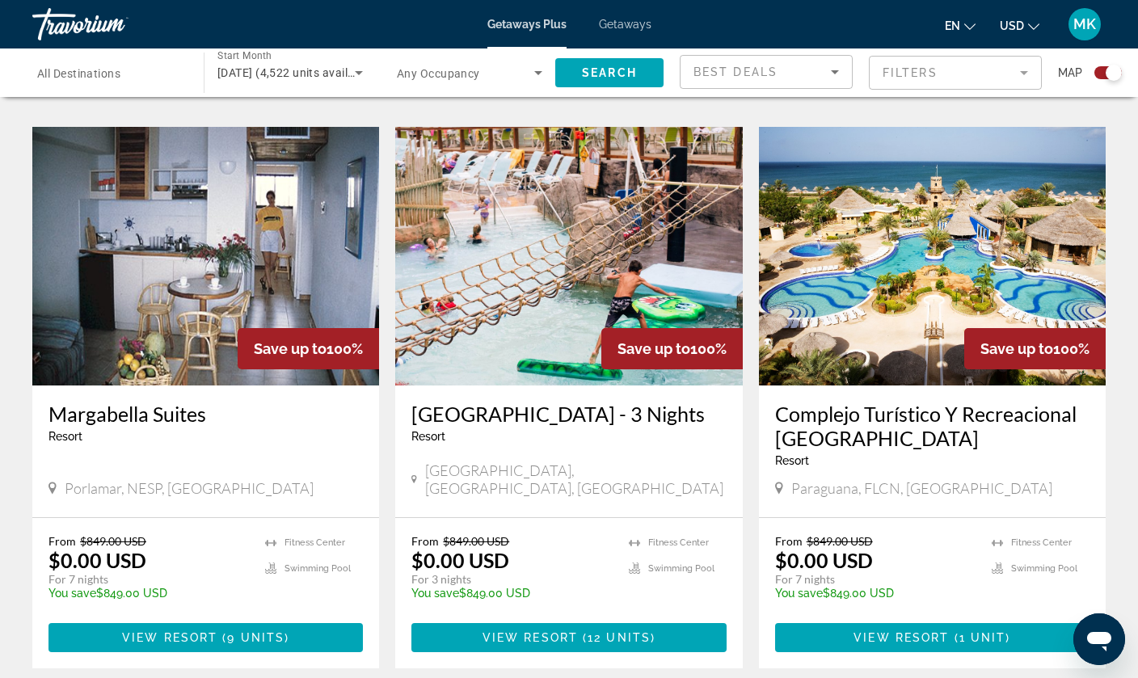 This screenshot has height=678, width=1138. I want to click on button: Change language, so click(960, 25).